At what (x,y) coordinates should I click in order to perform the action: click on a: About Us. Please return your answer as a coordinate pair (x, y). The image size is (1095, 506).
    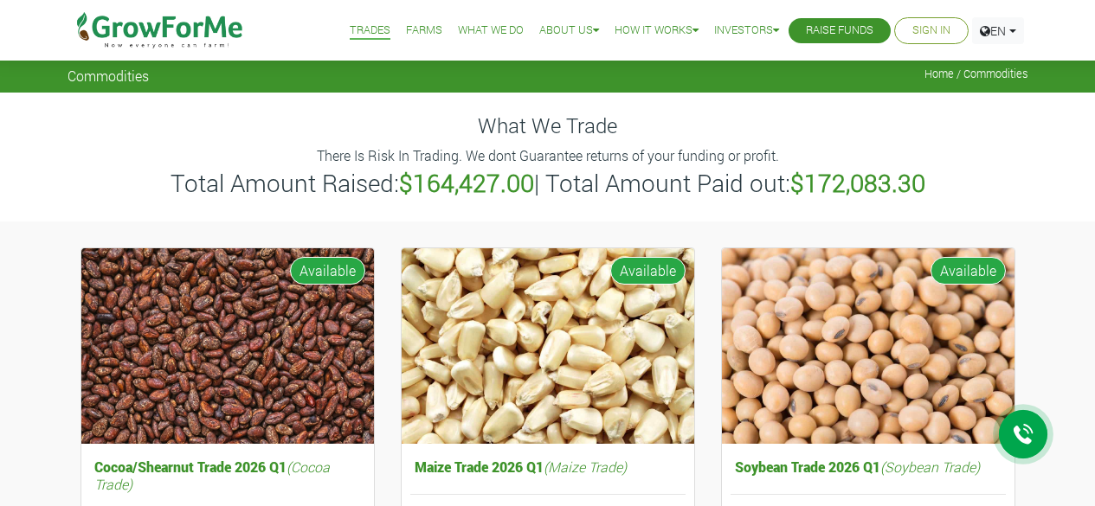
    Looking at the image, I should click on (569, 30).